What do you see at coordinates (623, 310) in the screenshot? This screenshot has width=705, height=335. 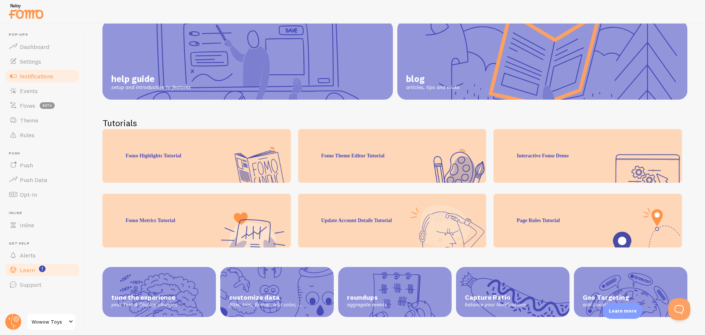 I see `div: Learn more` at bounding box center [623, 310].